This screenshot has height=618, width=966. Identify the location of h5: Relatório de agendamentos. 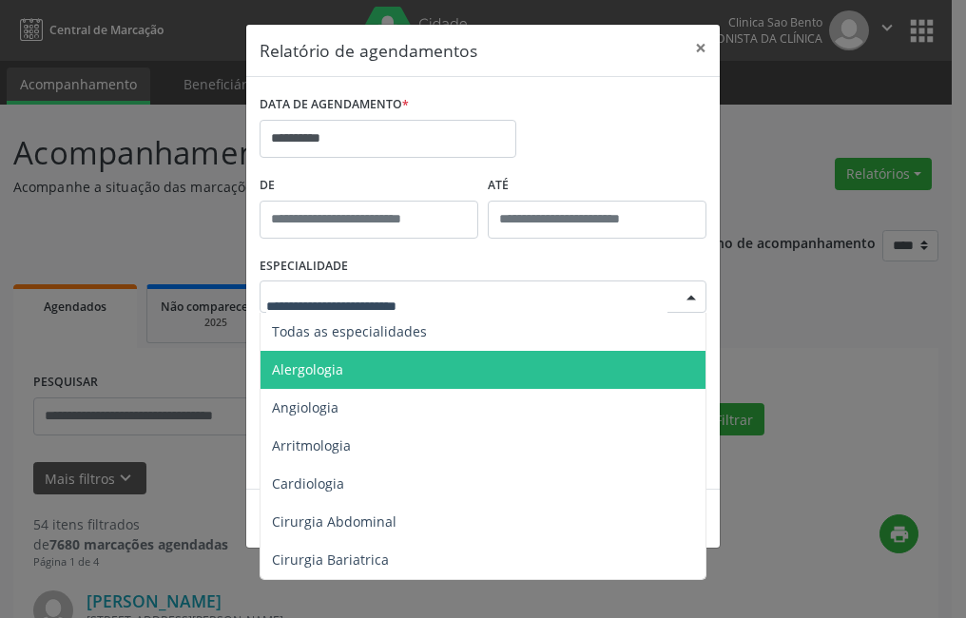
(368, 50).